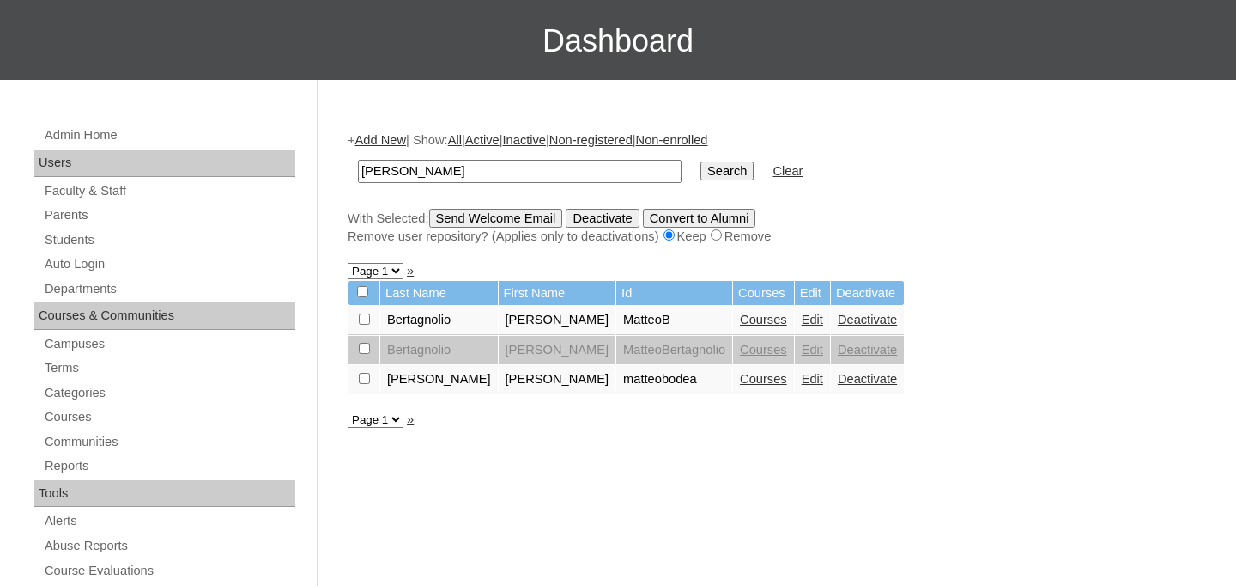 The image size is (1236, 586). Describe the element at coordinates (169, 343) in the screenshot. I see `a: Campuses` at that location.